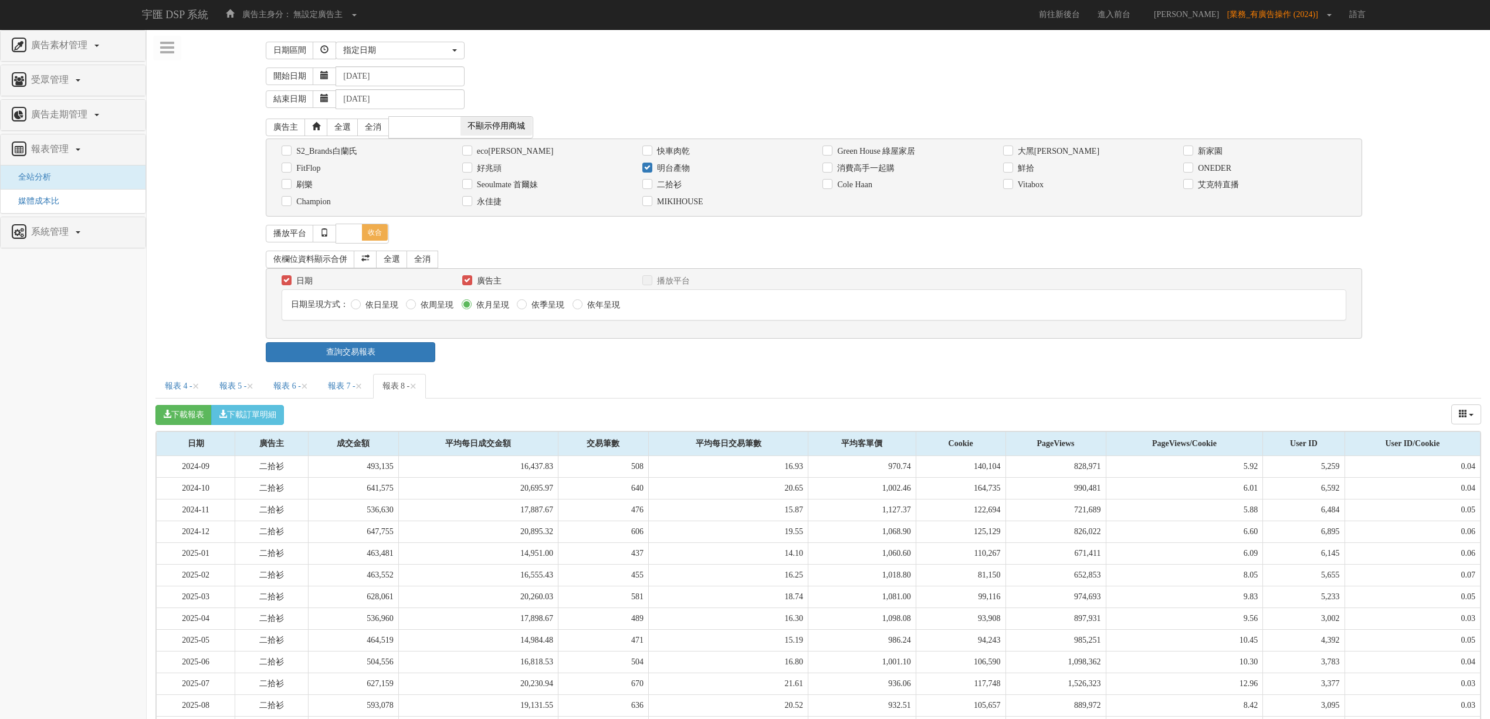  I want to click on td: 636, so click(603, 705).